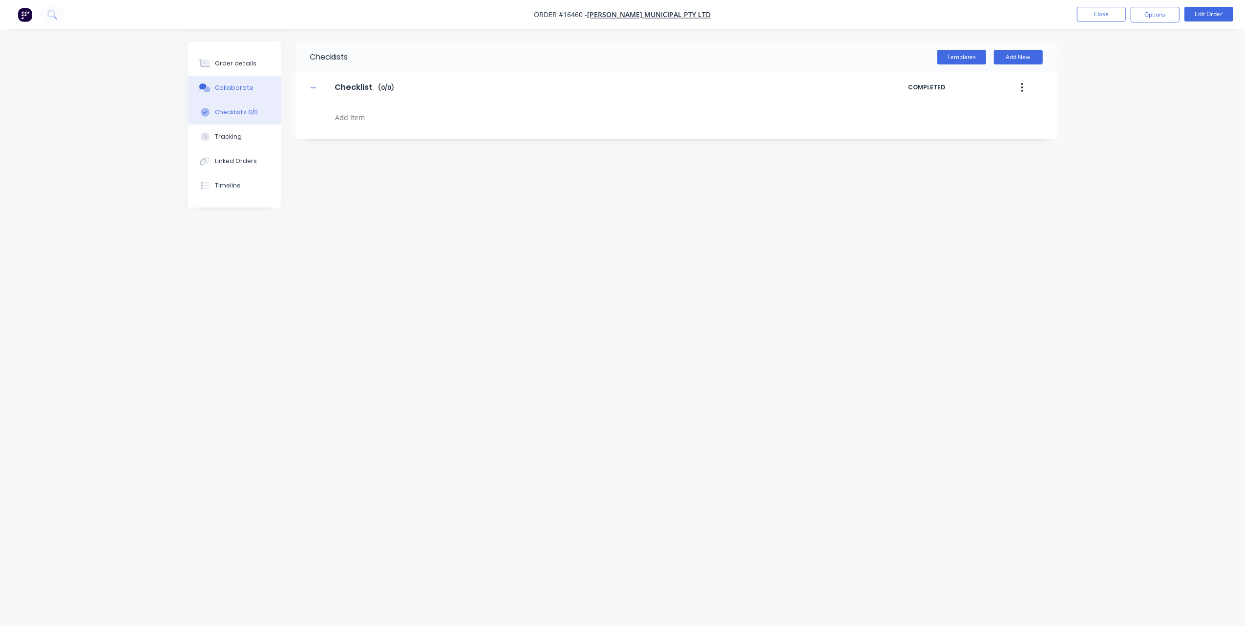 Image resolution: width=1245 pixels, height=626 pixels. What do you see at coordinates (228, 186) in the screenshot?
I see `div: Timeline` at bounding box center [228, 186].